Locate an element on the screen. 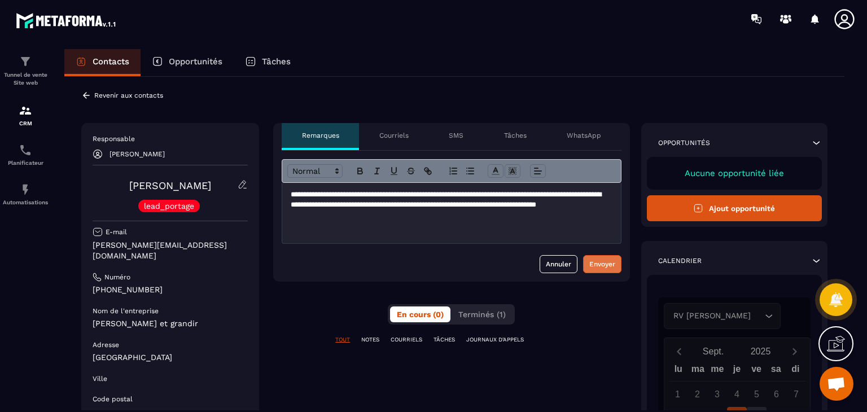  p: Aucune opportunité liée is located at coordinates (734, 173).